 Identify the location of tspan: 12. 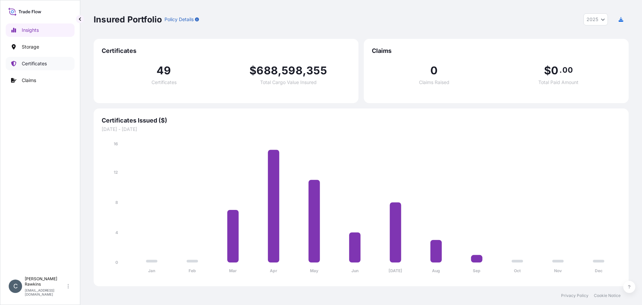
(116, 172).